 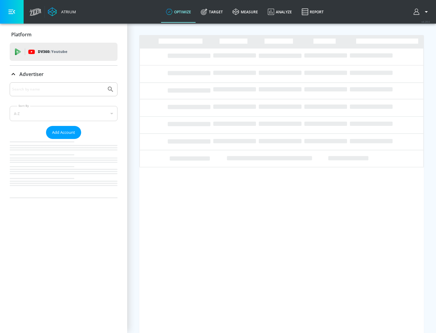 What do you see at coordinates (212, 12) in the screenshot?
I see `a: Target` at bounding box center [212, 12].